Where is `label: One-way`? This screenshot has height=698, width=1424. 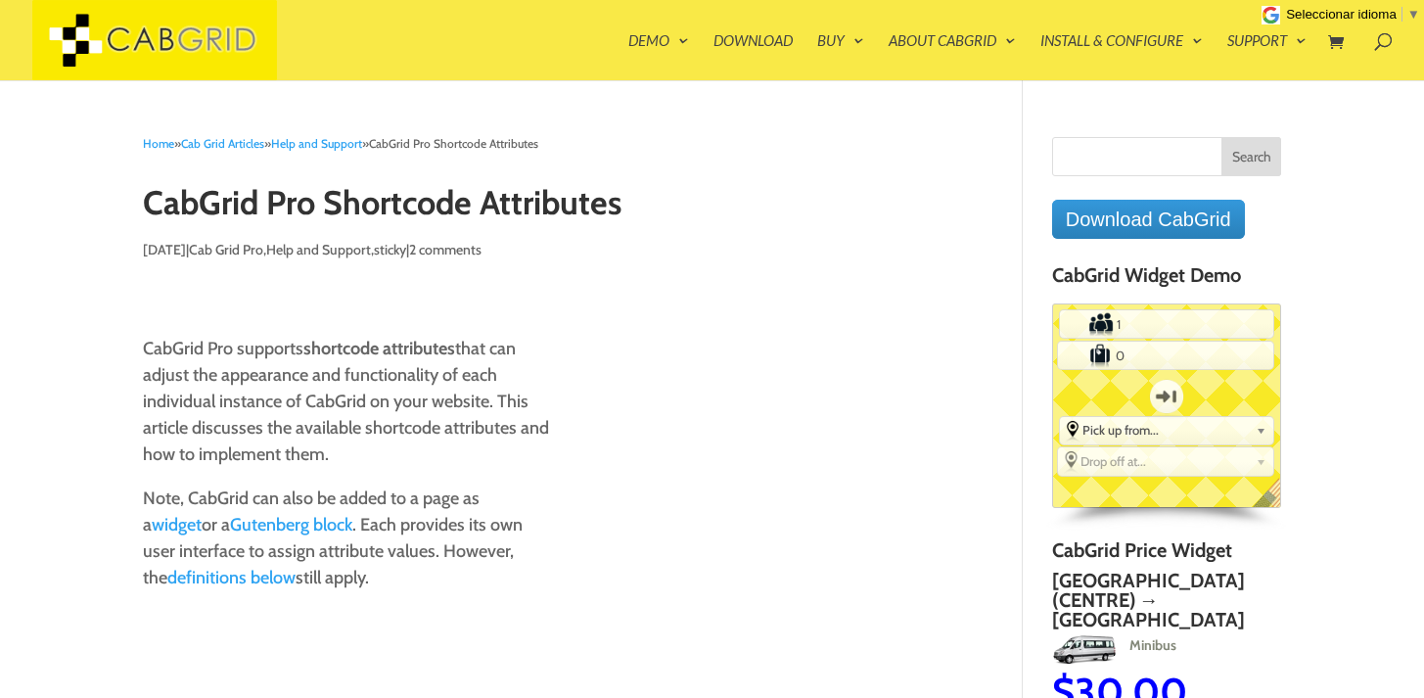 label: One-way is located at coordinates (1167, 396).